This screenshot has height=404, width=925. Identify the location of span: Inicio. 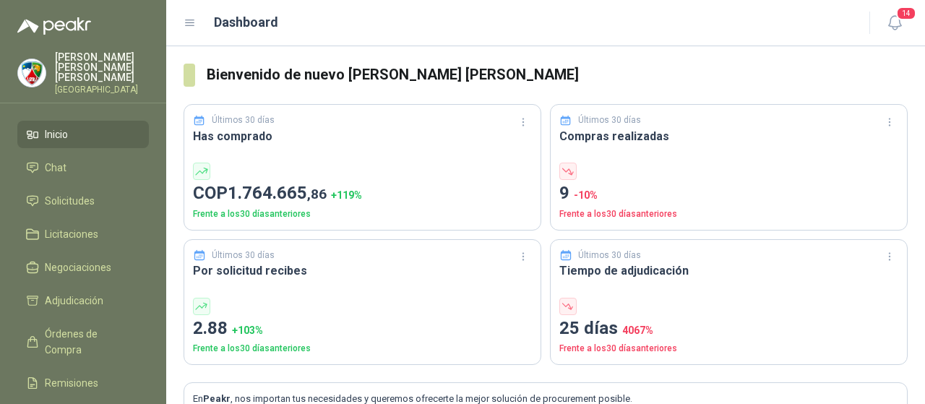
(56, 134).